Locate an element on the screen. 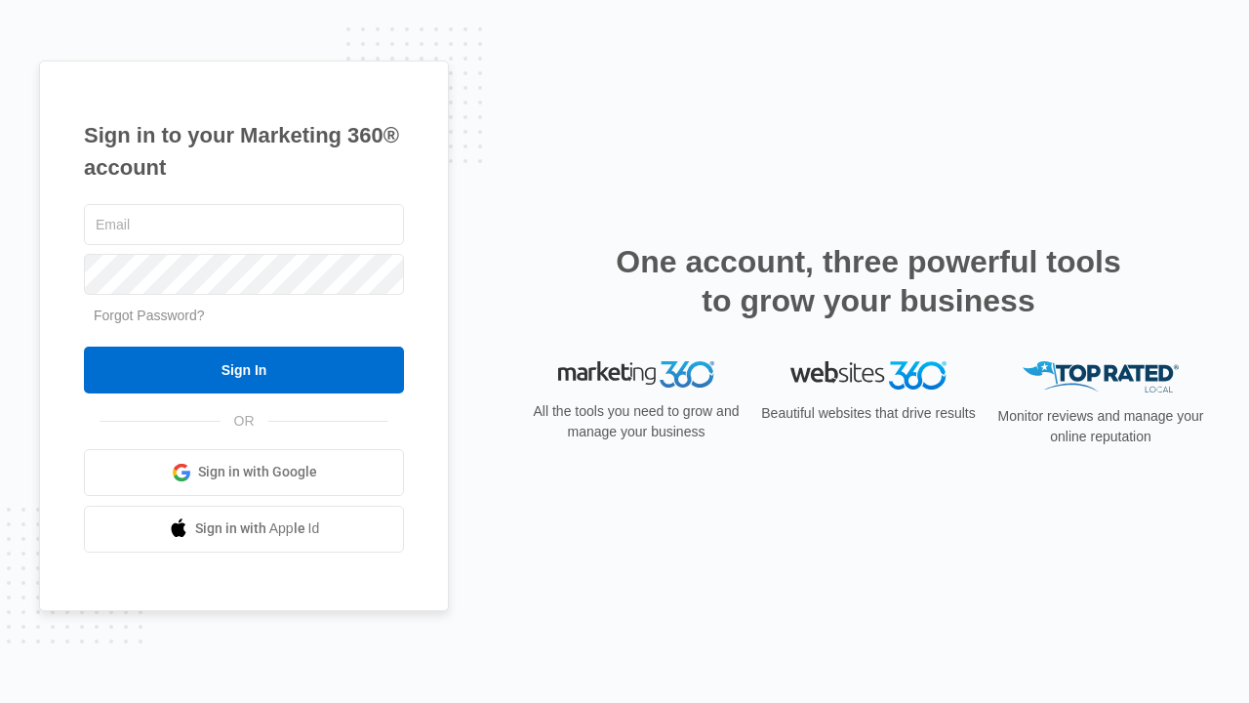 This screenshot has width=1249, height=703. h1: Sign in to your Marketing 360® account is located at coordinates (244, 151).